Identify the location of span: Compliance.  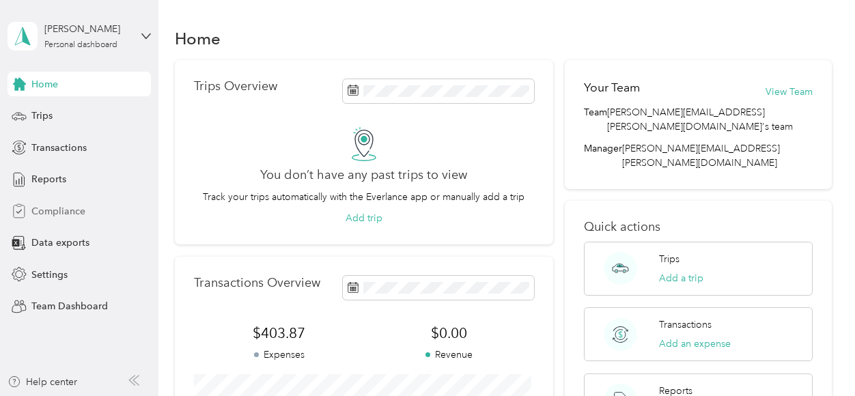
(58, 211).